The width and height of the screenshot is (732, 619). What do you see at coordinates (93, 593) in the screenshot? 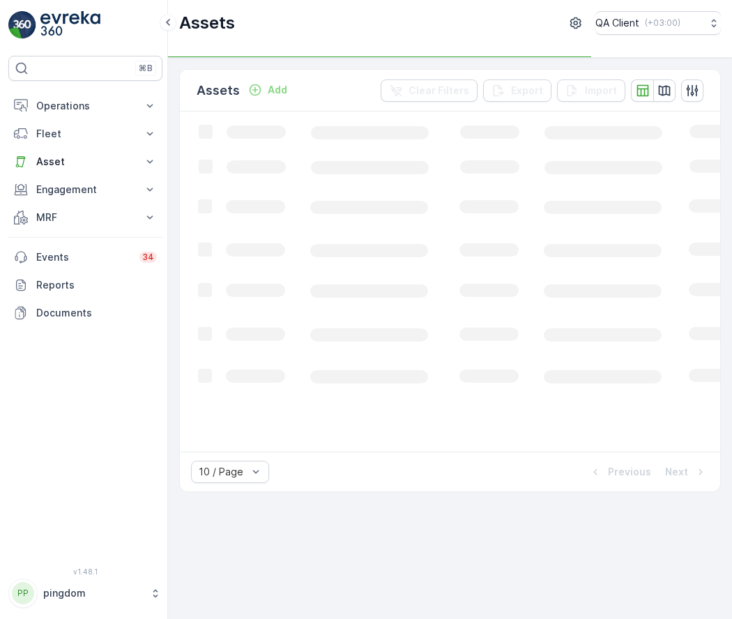
I see `p: pingdom` at bounding box center [93, 593].